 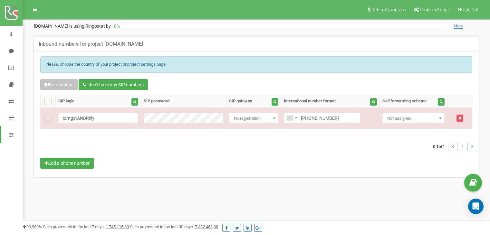 I want to click on img: ringostat logo, so click(x=11, y=13).